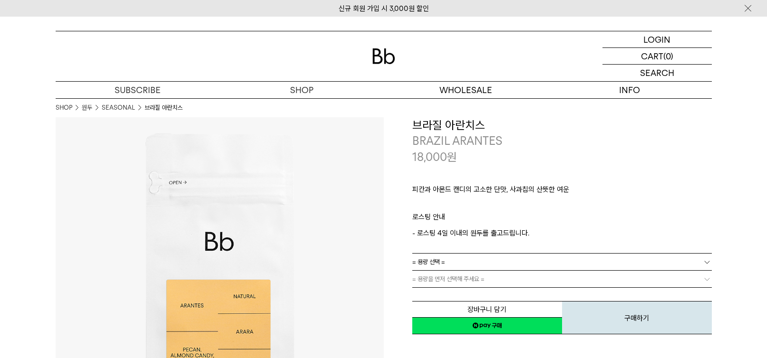  Describe the element at coordinates (629, 90) in the screenshot. I see `p: INFO` at that location.